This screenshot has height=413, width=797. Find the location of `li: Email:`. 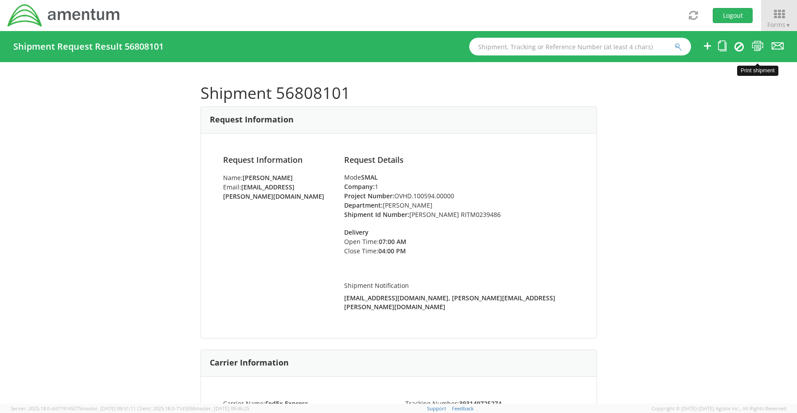

li: Email: is located at coordinates (277, 192).